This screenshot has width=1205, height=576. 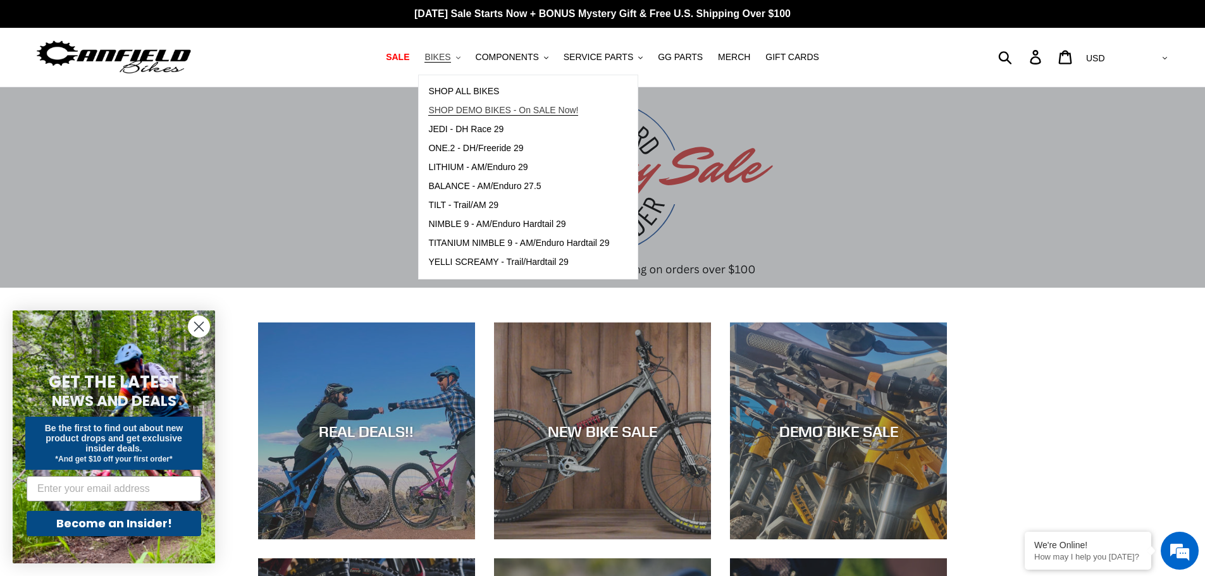 I want to click on span: MERCH, so click(x=734, y=57).